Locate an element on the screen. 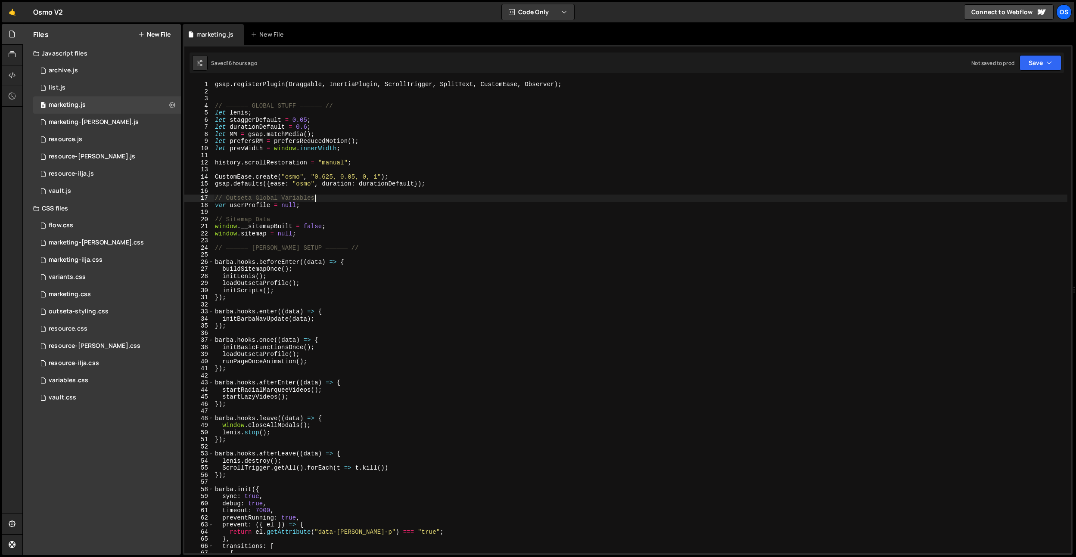  div: 16596/46199.css is located at coordinates (107, 329).